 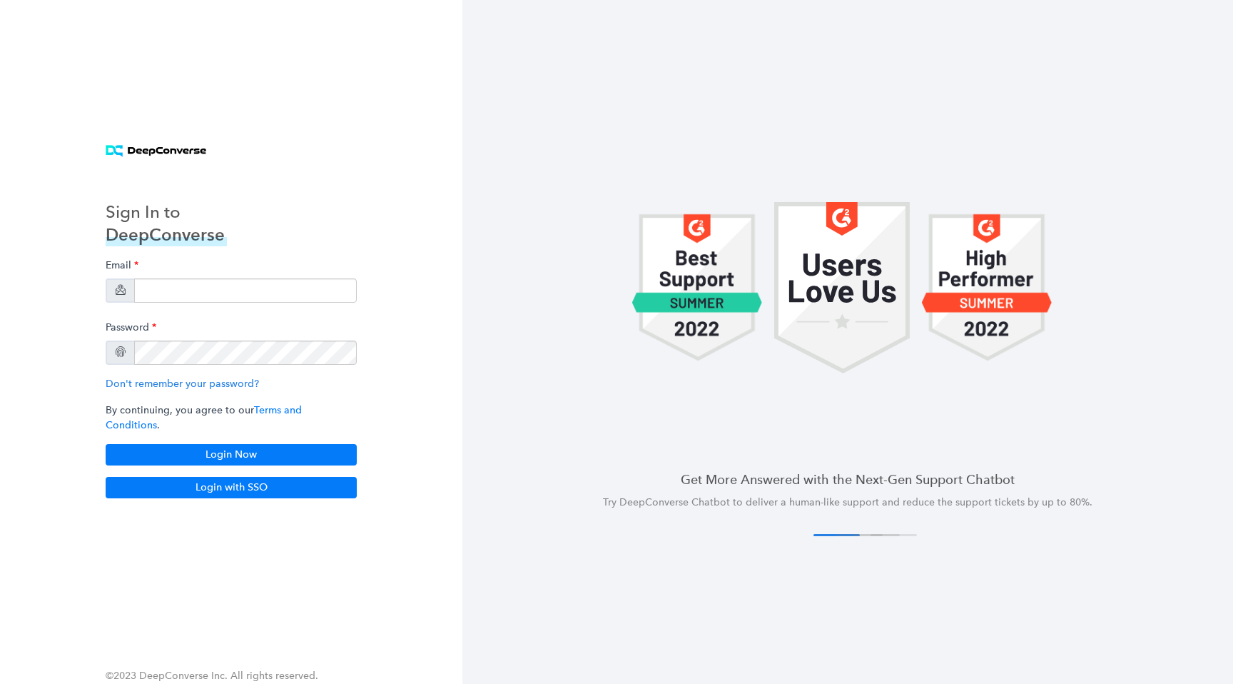 I want to click on h3: DeepConverse, so click(x=166, y=235).